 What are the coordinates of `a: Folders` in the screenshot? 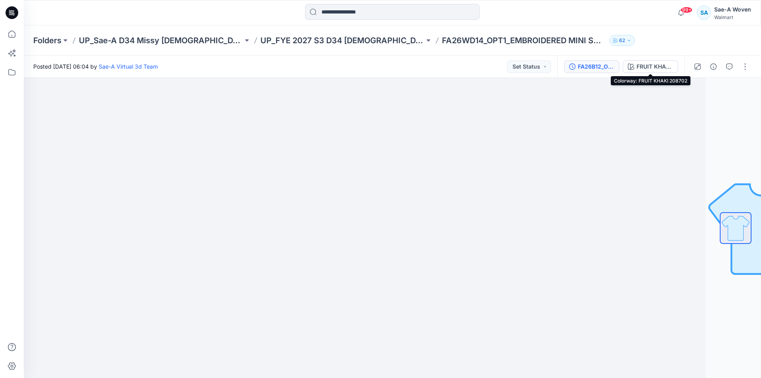 It's located at (47, 40).